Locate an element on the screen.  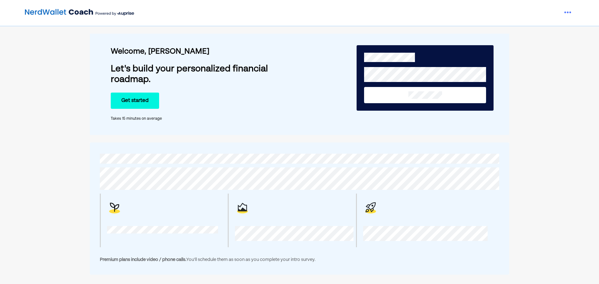
span: Premium plans include video / phone calls. is located at coordinates (143, 260).